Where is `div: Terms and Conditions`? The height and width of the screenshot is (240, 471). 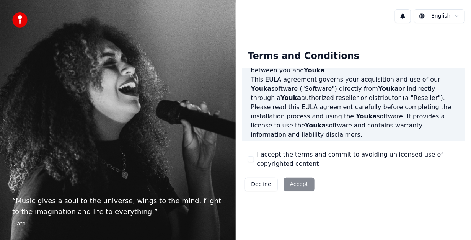
div: Terms and Conditions is located at coordinates (304, 56).